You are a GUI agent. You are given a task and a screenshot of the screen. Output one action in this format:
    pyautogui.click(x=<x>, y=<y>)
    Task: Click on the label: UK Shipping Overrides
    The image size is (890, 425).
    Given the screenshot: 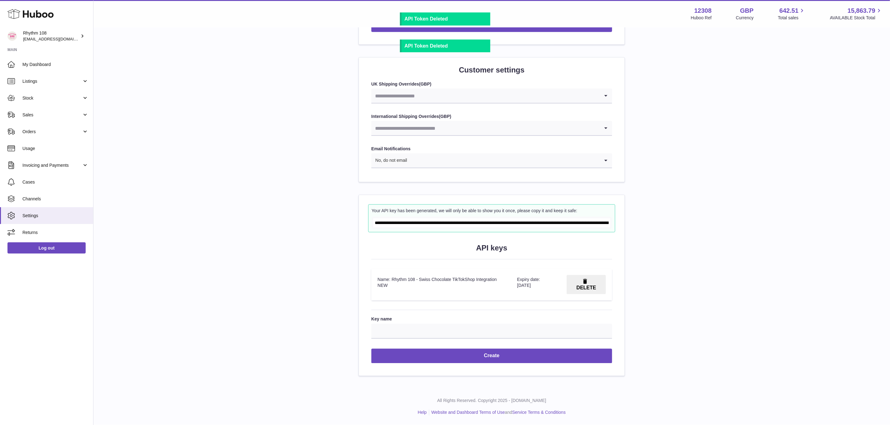 What is the action you would take?
    pyautogui.click(x=491, y=84)
    